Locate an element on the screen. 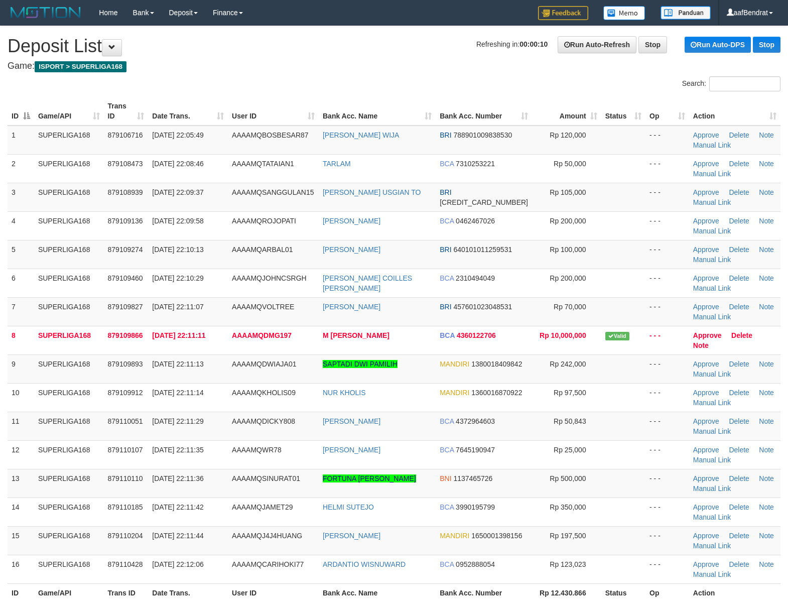 This screenshot has width=788, height=609. span: 879110185 is located at coordinates (125, 507).